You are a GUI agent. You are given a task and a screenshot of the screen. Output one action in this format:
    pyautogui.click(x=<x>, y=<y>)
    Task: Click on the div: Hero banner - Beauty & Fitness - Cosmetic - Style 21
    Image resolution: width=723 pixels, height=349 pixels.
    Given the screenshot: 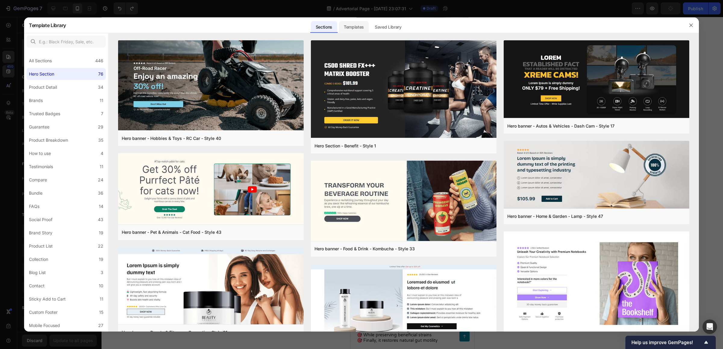 What is the action you would take?
    pyautogui.click(x=174, y=333)
    